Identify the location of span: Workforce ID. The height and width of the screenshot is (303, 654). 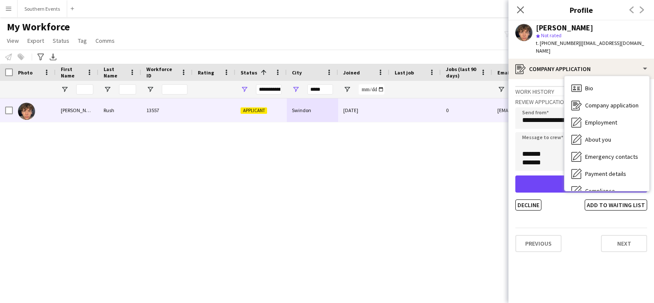
(162, 72).